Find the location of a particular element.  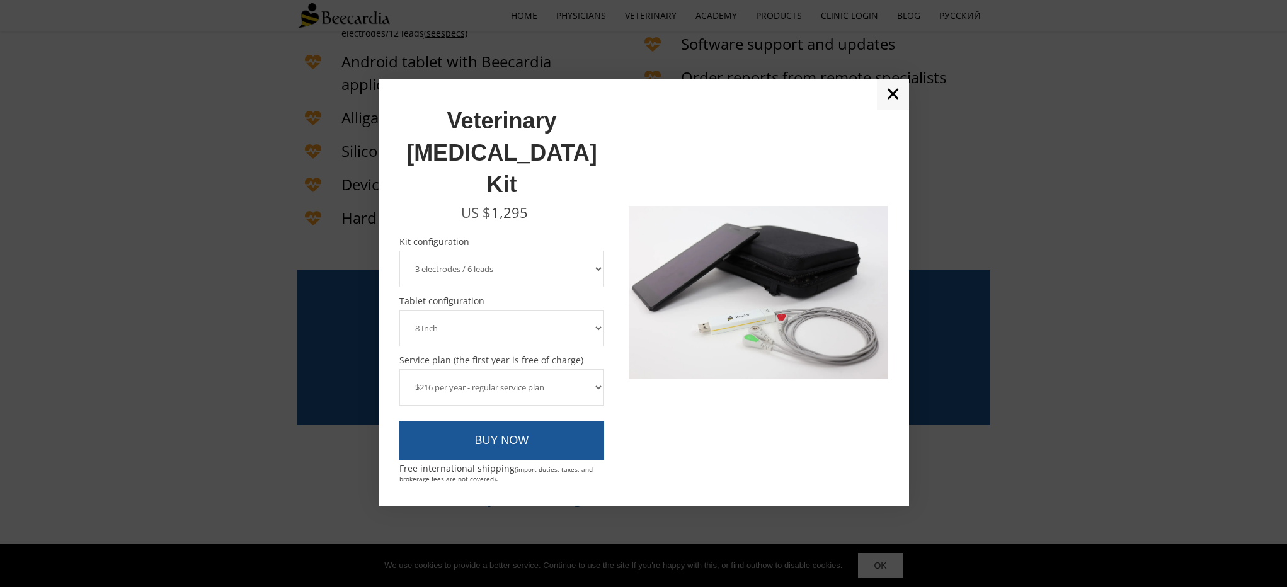

span: Kit configuration is located at coordinates (502, 242).